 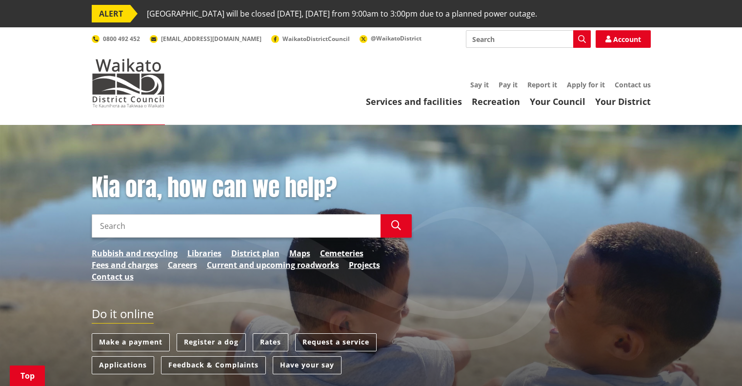 What do you see at coordinates (255, 253) in the screenshot?
I see `a: District plan` at bounding box center [255, 253].